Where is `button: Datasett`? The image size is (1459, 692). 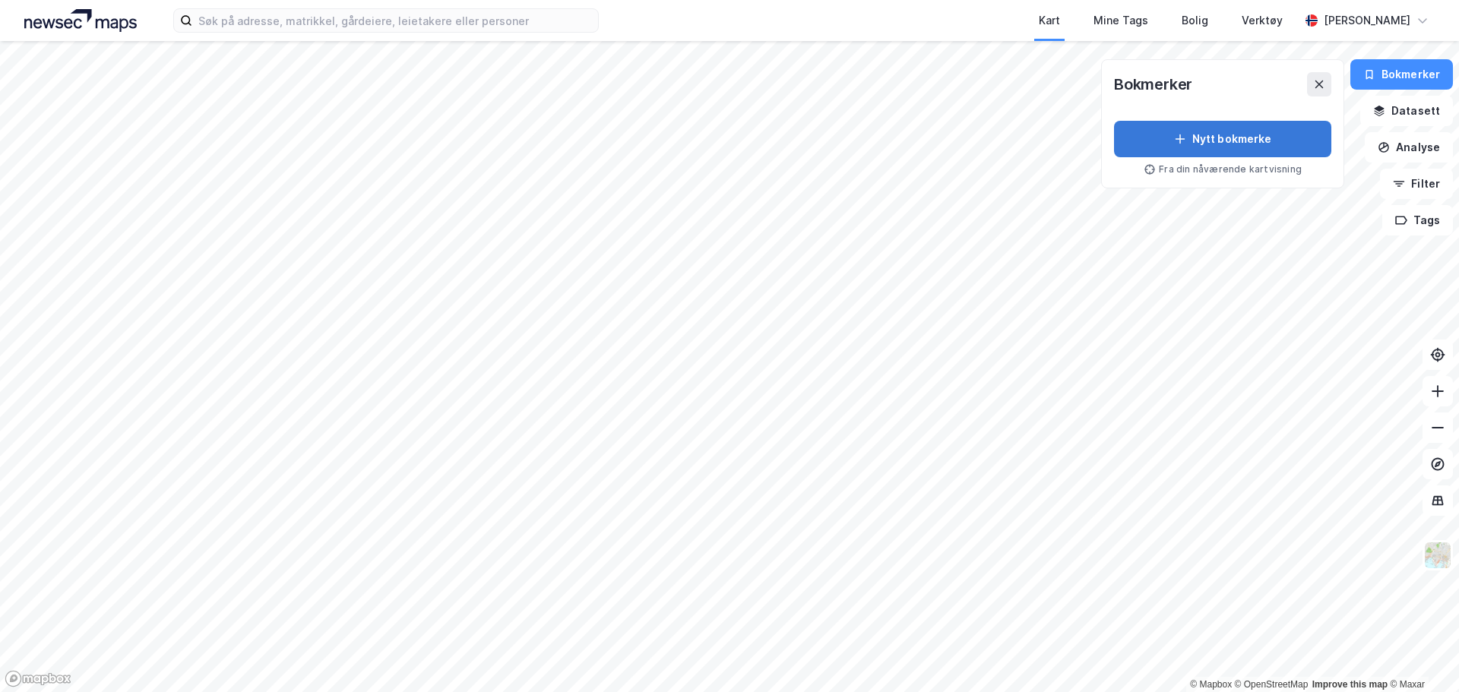 button: Datasett is located at coordinates (1406, 111).